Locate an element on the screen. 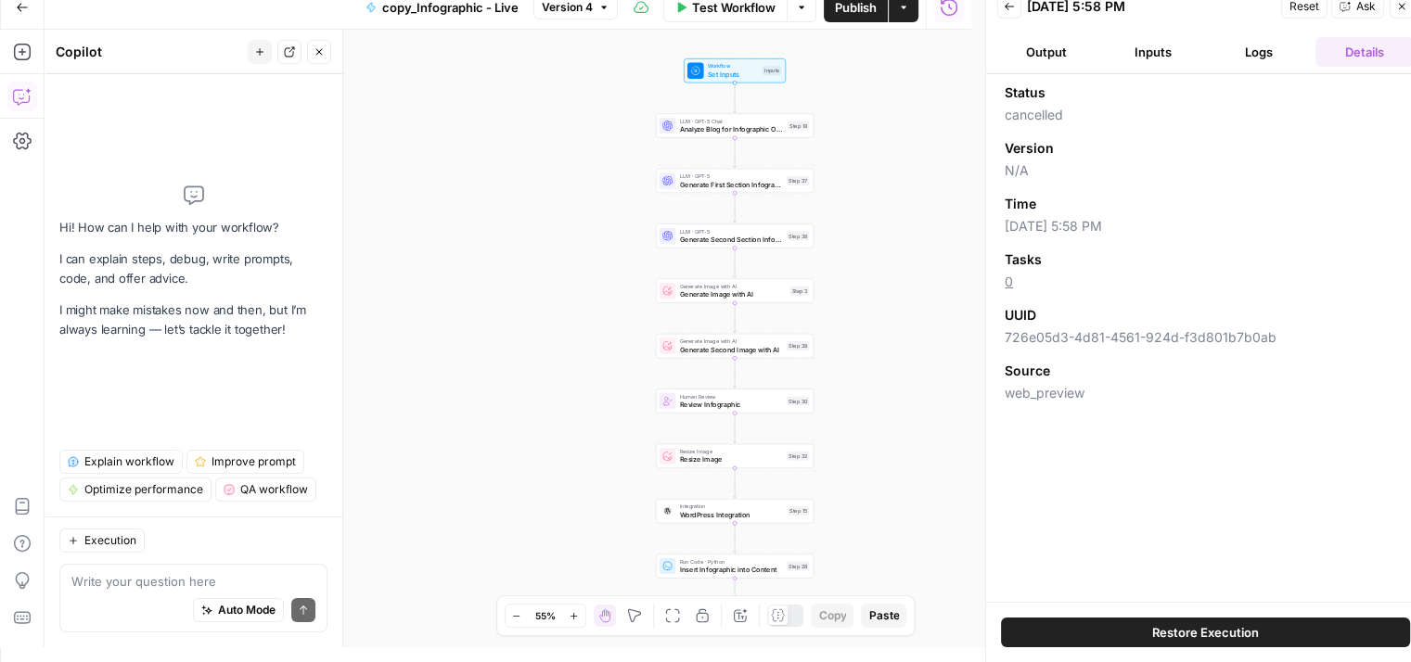 The width and height of the screenshot is (1411, 662). g: Edge from start to step_18 is located at coordinates (734, 97).